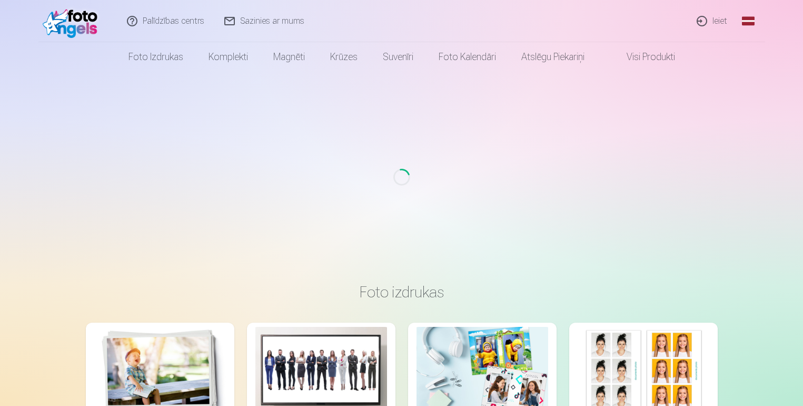 Image resolution: width=803 pixels, height=406 pixels. What do you see at coordinates (344, 57) in the screenshot?
I see `a: Krūzes` at bounding box center [344, 57].